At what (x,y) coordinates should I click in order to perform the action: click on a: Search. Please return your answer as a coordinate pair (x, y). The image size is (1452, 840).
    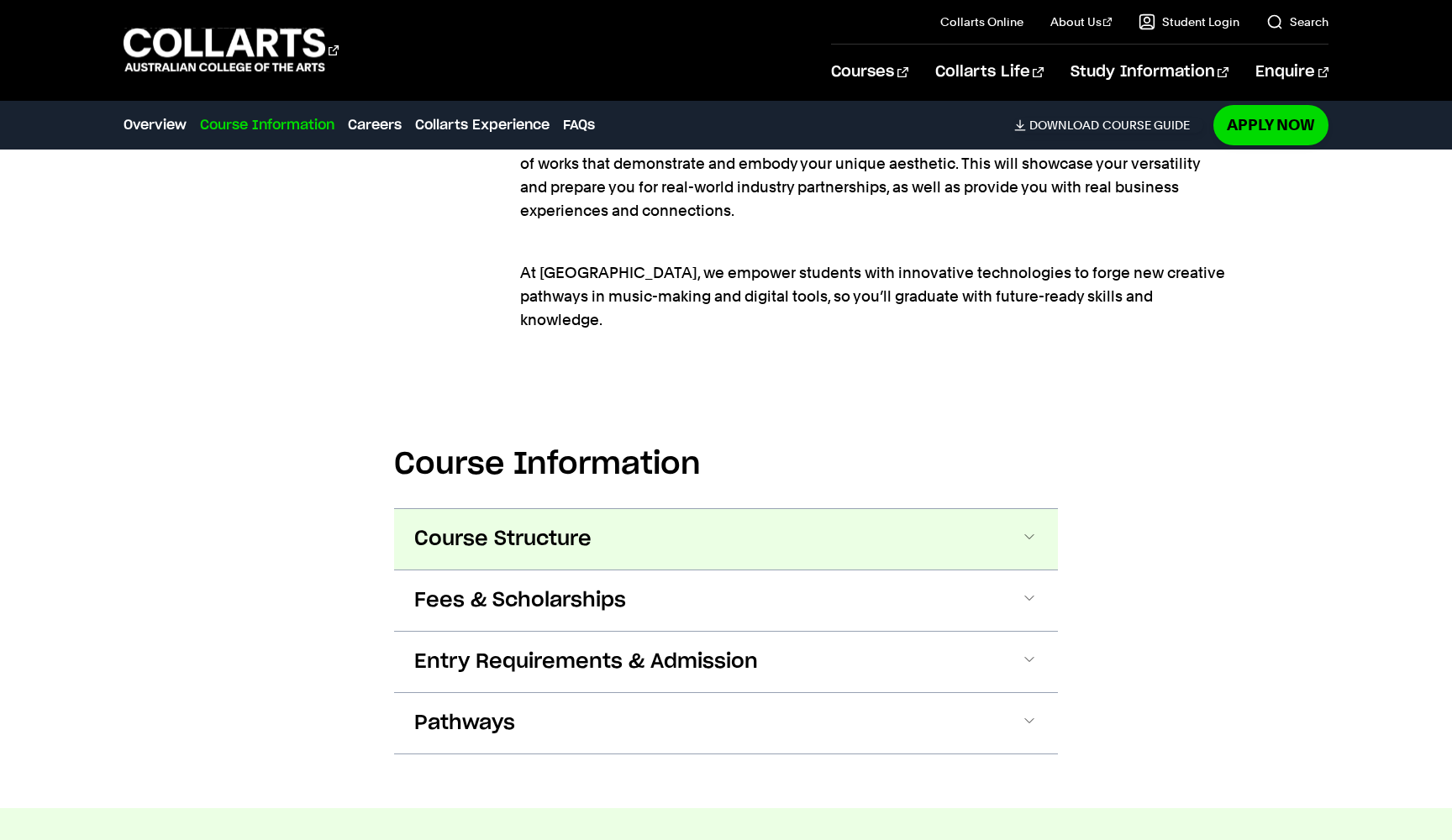
    Looking at the image, I should click on (1297, 21).